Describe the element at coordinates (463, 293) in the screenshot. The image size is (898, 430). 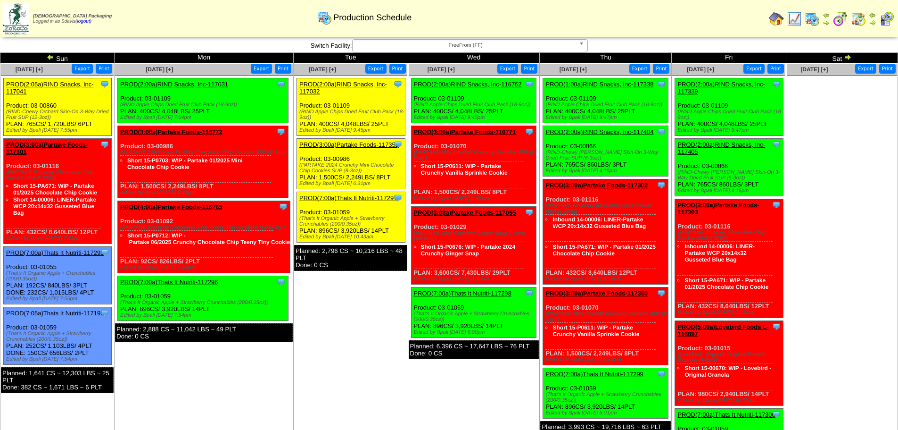
I see `a: PROD(7:00a)Thats It Nutriti-117298` at that location.